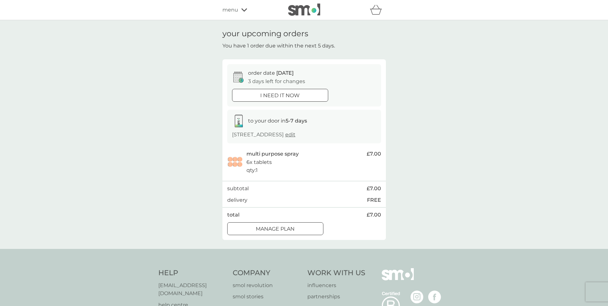 Image resolution: width=608 pixels, height=306 pixels. I want to click on span: edit, so click(290, 134).